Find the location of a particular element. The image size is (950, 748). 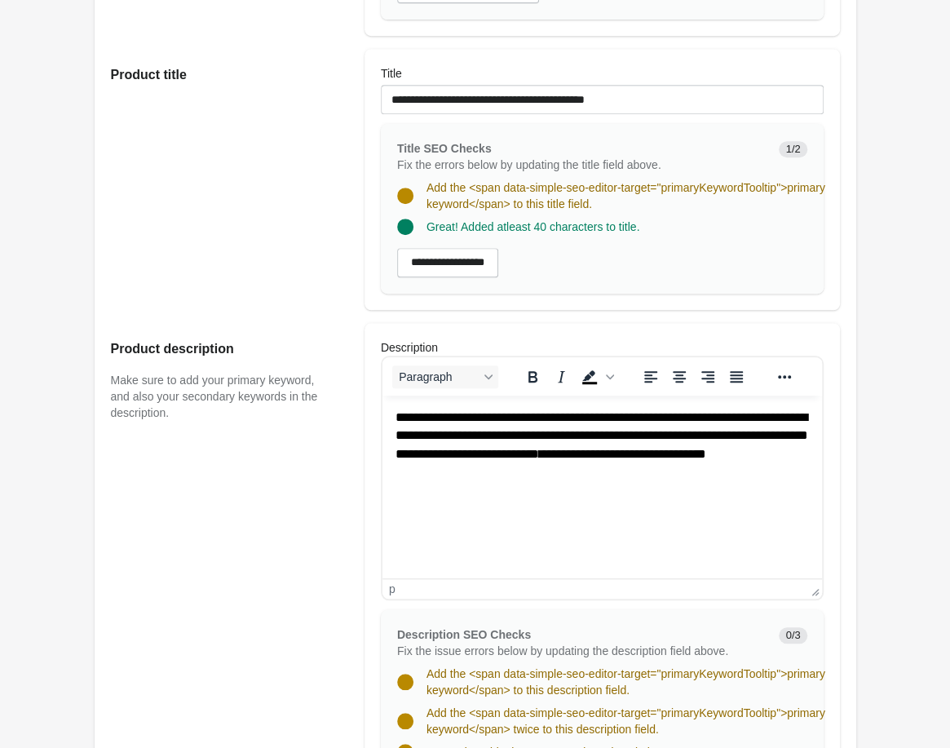

span: Description SEO Checks is located at coordinates (464, 635).